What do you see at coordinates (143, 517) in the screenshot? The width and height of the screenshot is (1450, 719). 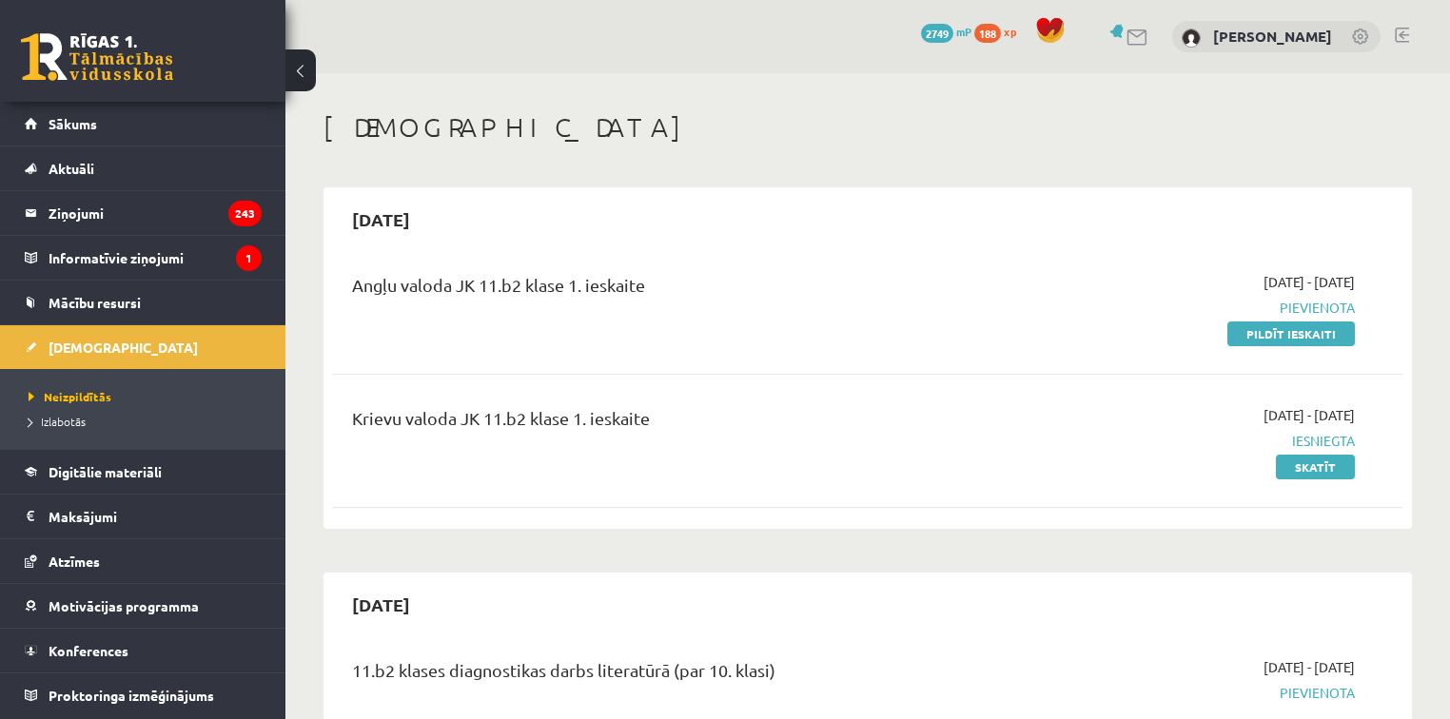 I see `a: Maksājumi` at bounding box center [143, 517].